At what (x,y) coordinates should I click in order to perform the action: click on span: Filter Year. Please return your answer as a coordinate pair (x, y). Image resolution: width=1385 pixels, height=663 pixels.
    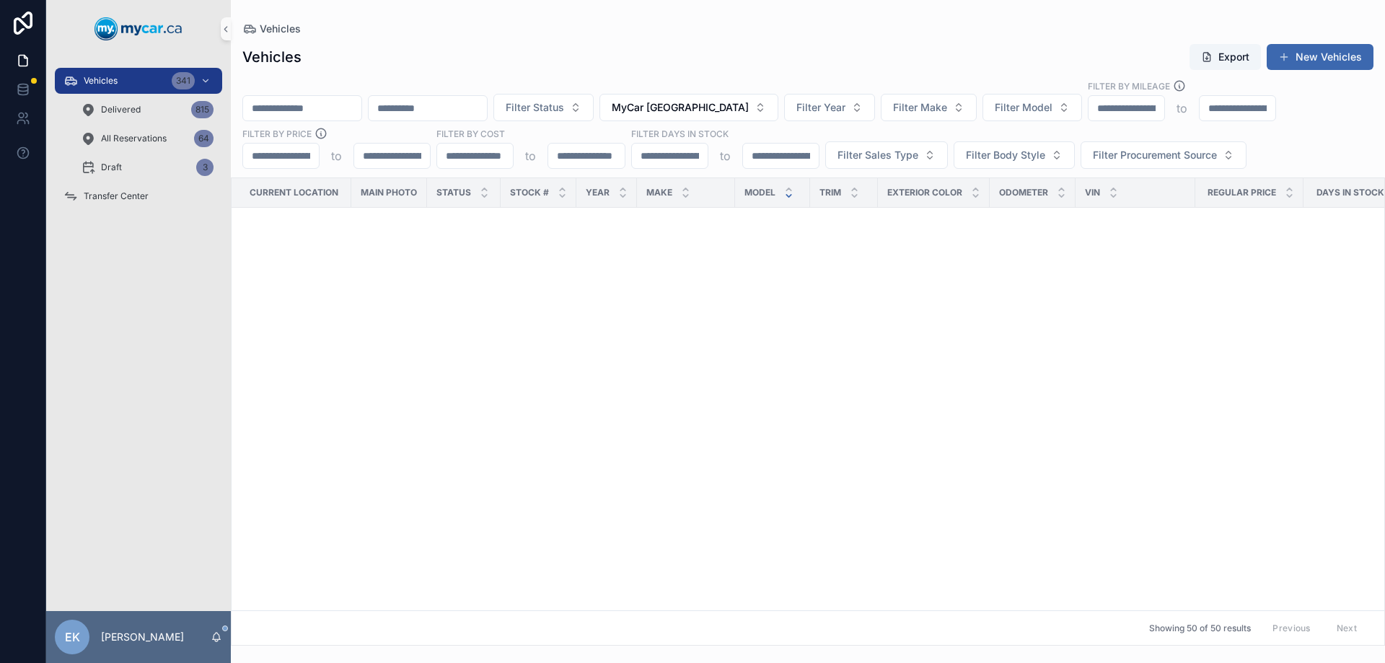
    Looking at the image, I should click on (821, 108).